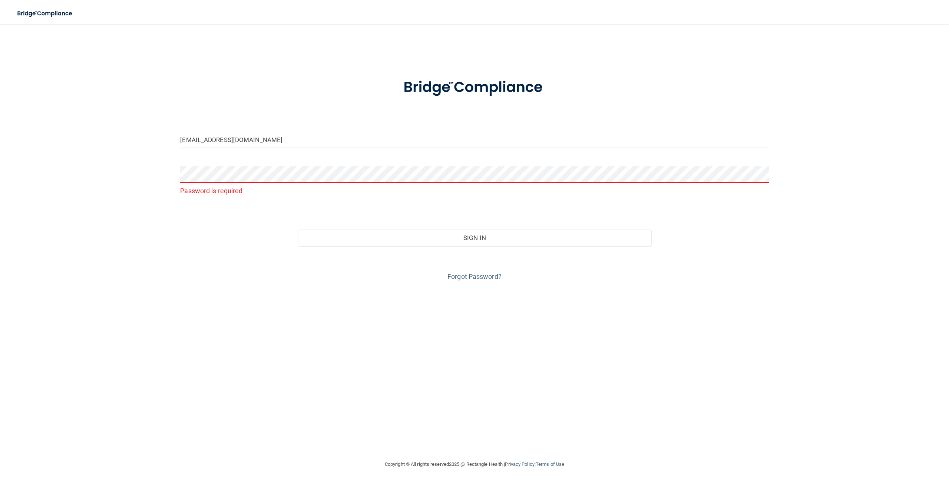  I want to click on input: Email, so click(474, 139).